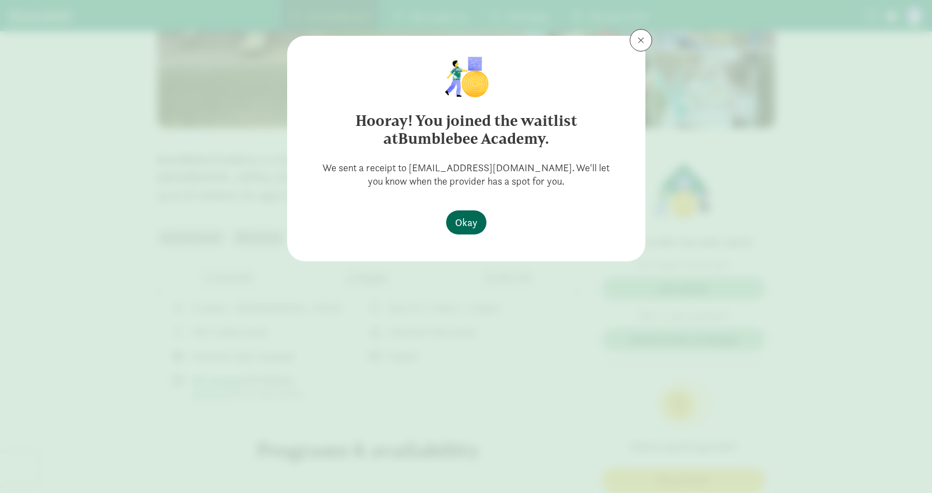 The image size is (932, 493). I want to click on button: Okay, so click(466, 222).